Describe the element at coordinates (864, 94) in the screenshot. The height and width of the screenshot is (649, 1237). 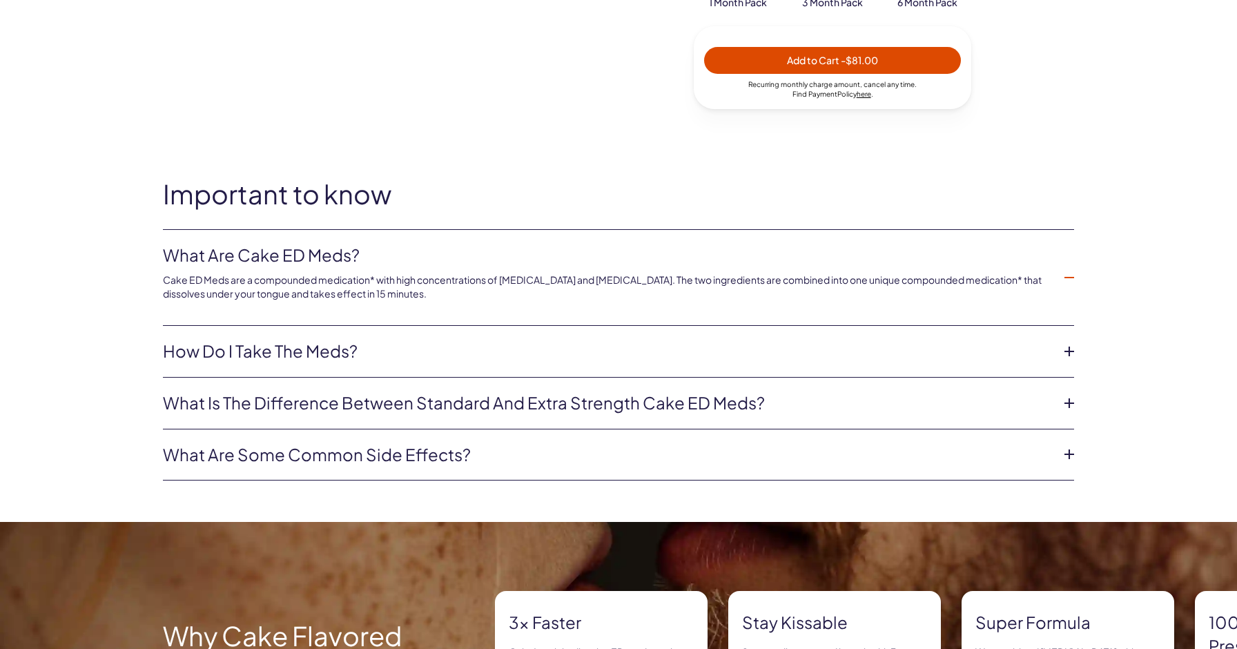
I see `a: here` at that location.